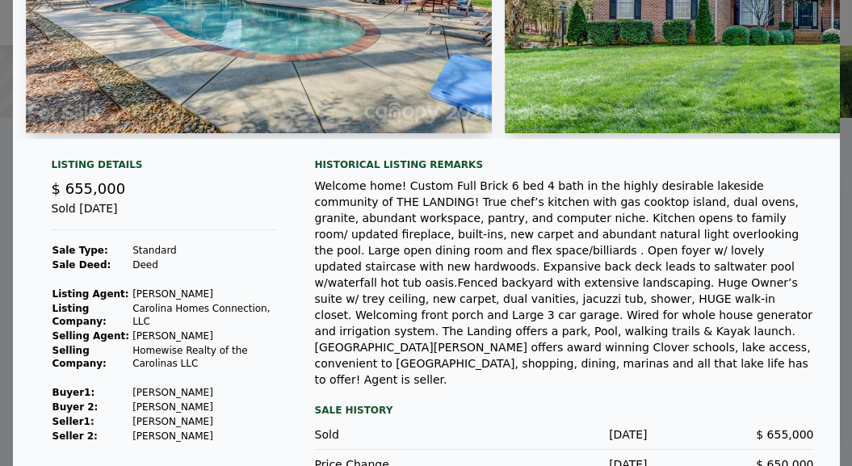 The image size is (852, 466). I want to click on strong: Buyer 2:, so click(75, 407).